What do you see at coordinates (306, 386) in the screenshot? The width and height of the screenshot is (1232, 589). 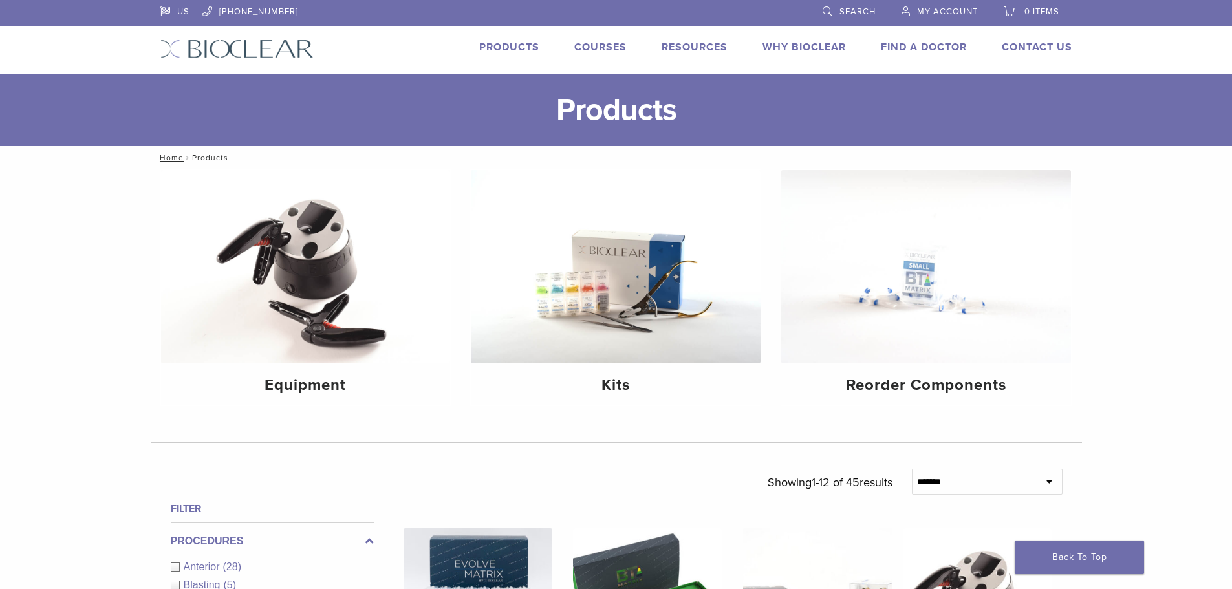 I see `h4: Equipment` at bounding box center [306, 386].